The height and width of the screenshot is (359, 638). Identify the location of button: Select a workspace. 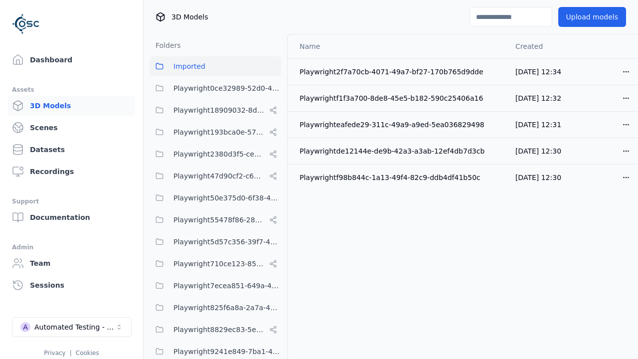
(72, 327).